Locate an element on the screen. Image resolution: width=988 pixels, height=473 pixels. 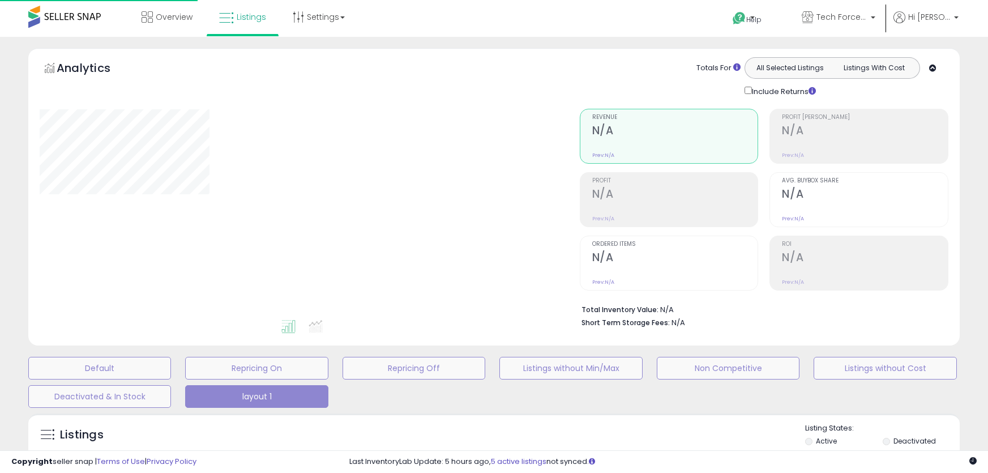
button: Default is located at coordinates (100, 368).